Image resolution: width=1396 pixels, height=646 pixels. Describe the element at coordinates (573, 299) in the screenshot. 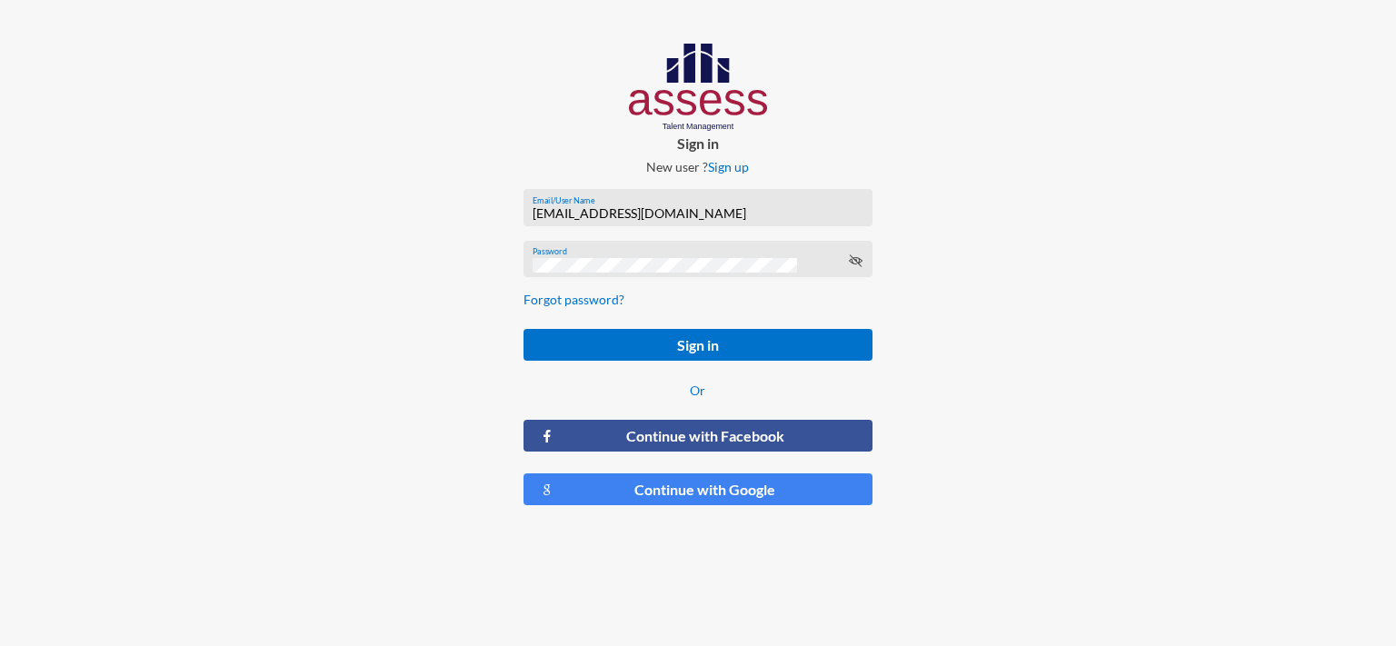

I see `a: Forgot password?` at that location.